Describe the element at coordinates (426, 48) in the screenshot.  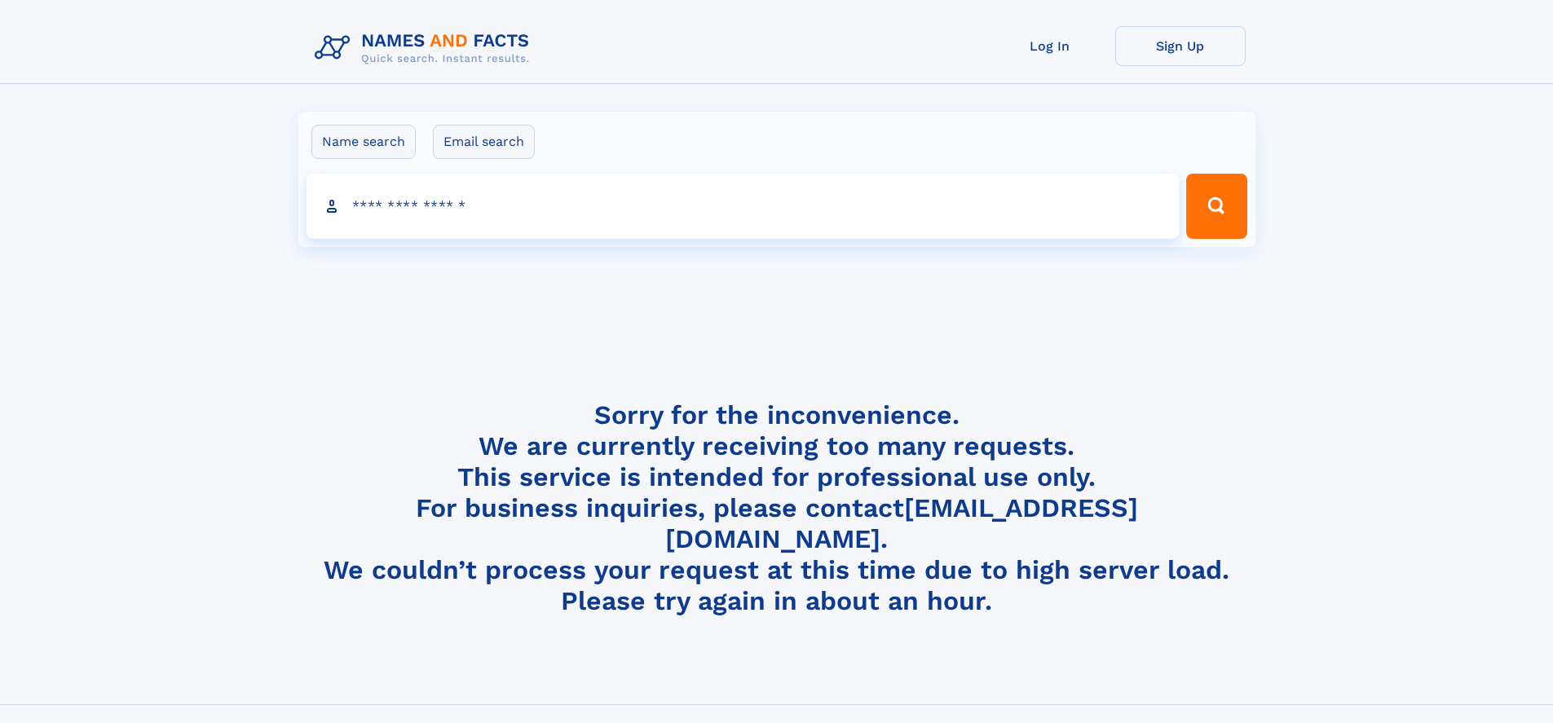
I see `img: Logo Names and Facts` at that location.